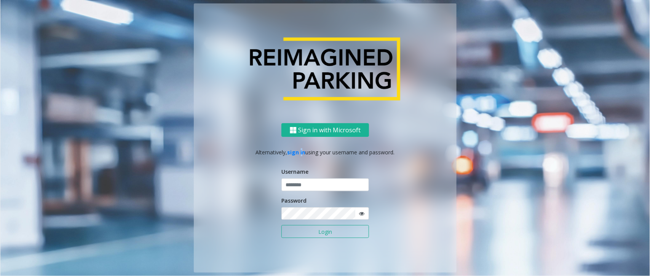 This screenshot has height=276, width=650. What do you see at coordinates (297, 152) in the screenshot?
I see `a: sign in` at bounding box center [297, 152].